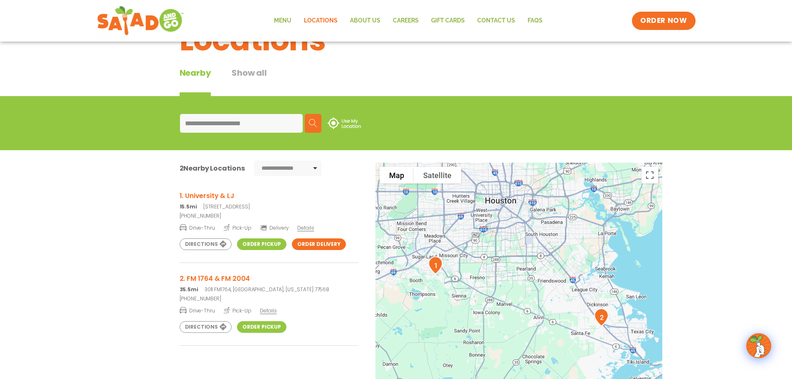 This screenshot has height=379, width=792. I want to click on button: Show satellite imagery, so click(438, 175).